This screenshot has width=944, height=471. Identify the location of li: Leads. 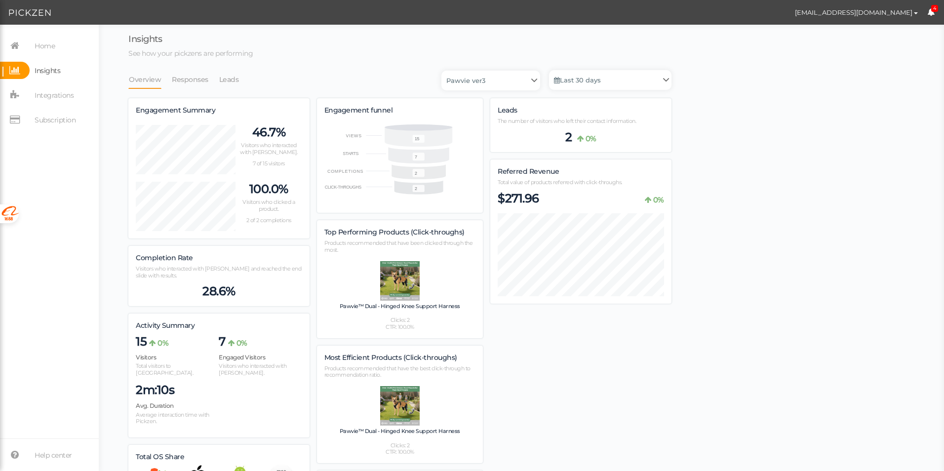
(234, 80).